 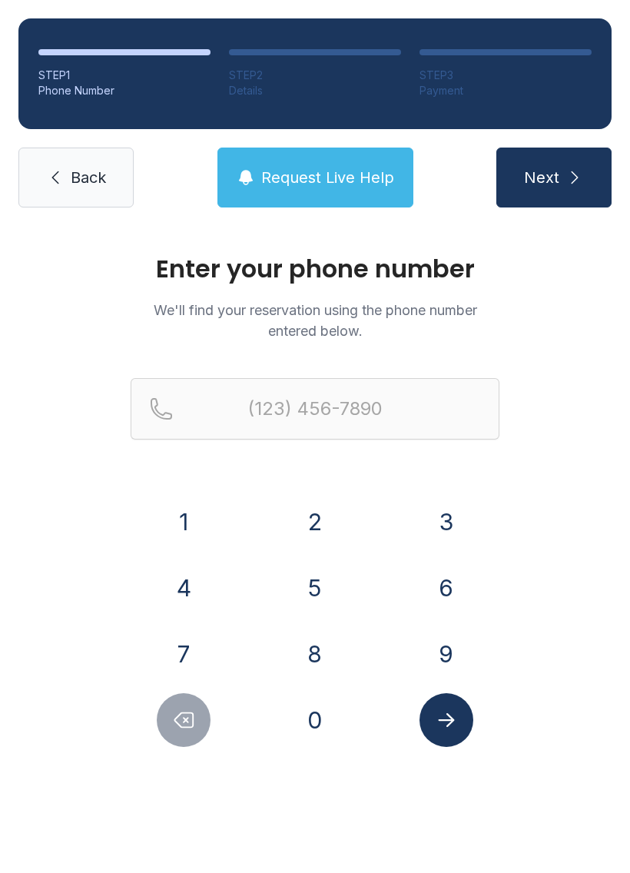 What do you see at coordinates (315, 75) in the screenshot?
I see `div: STEP 2` at bounding box center [315, 75].